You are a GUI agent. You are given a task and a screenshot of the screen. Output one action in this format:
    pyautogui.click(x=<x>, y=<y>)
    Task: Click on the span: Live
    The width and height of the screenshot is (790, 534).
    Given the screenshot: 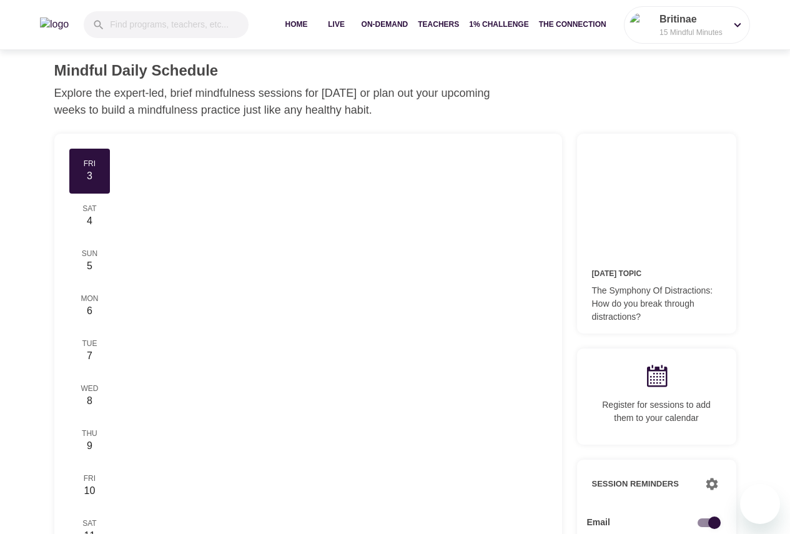 What is the action you would take?
    pyautogui.click(x=337, y=24)
    